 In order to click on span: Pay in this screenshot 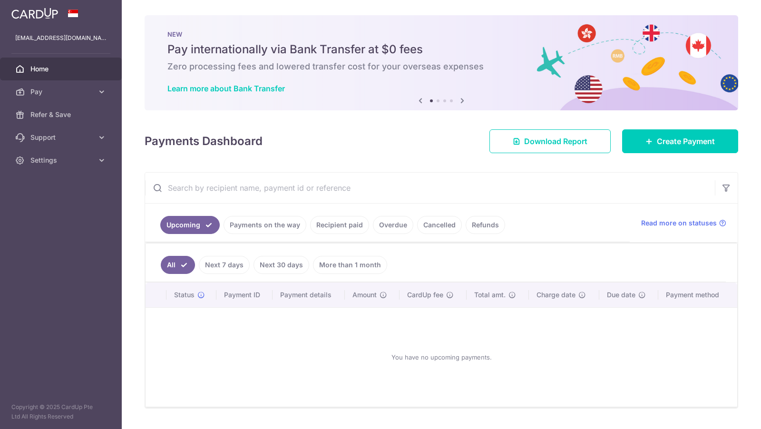, I will do `click(62, 92)`.